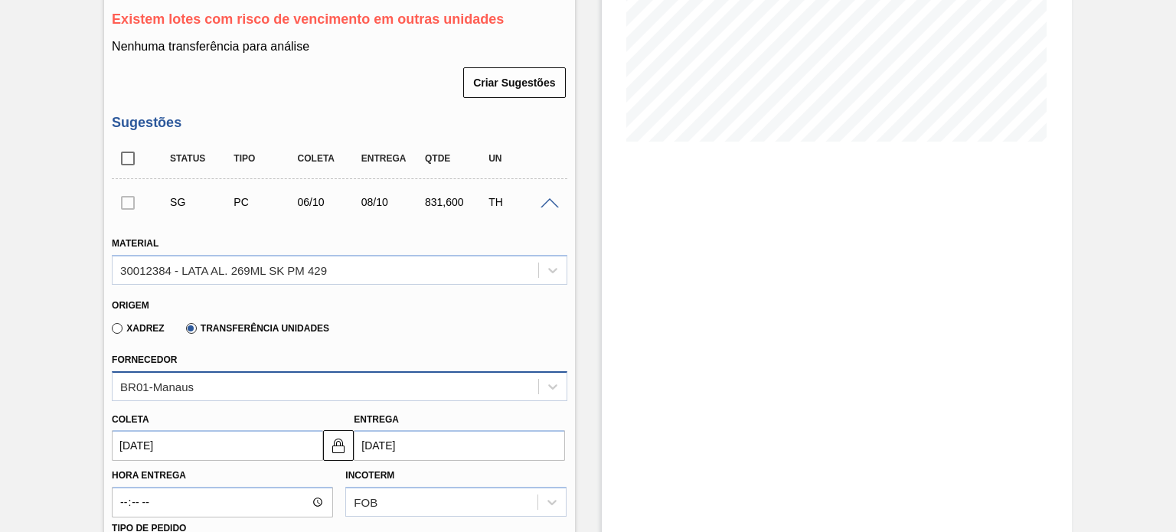 The height and width of the screenshot is (532, 1176). I want to click on img: locked, so click(338, 445).